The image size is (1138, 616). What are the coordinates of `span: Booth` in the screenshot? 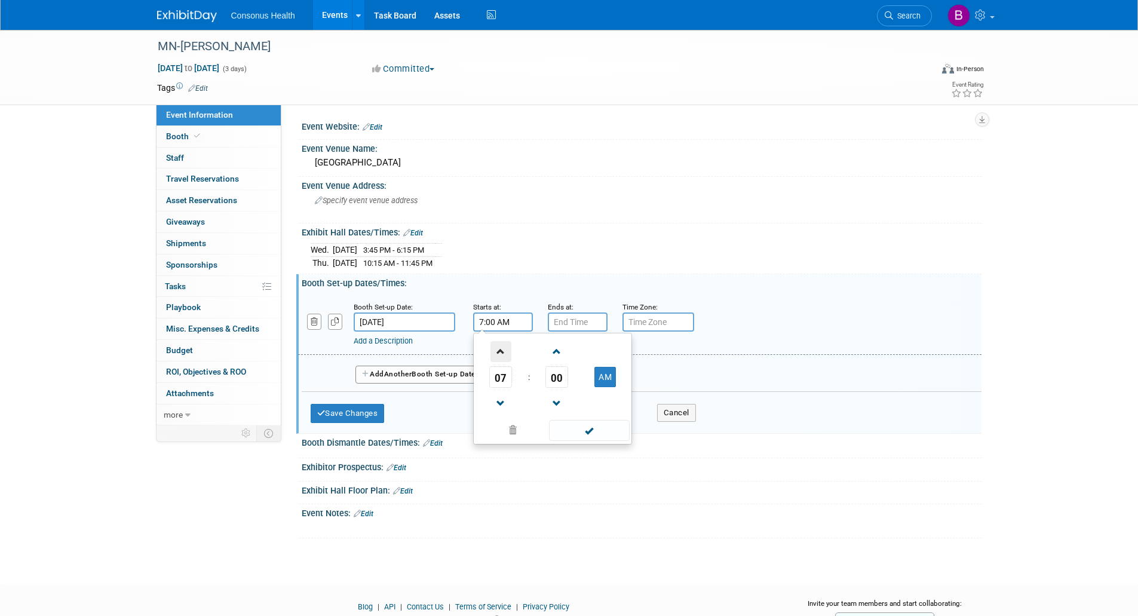 It's located at (184, 136).